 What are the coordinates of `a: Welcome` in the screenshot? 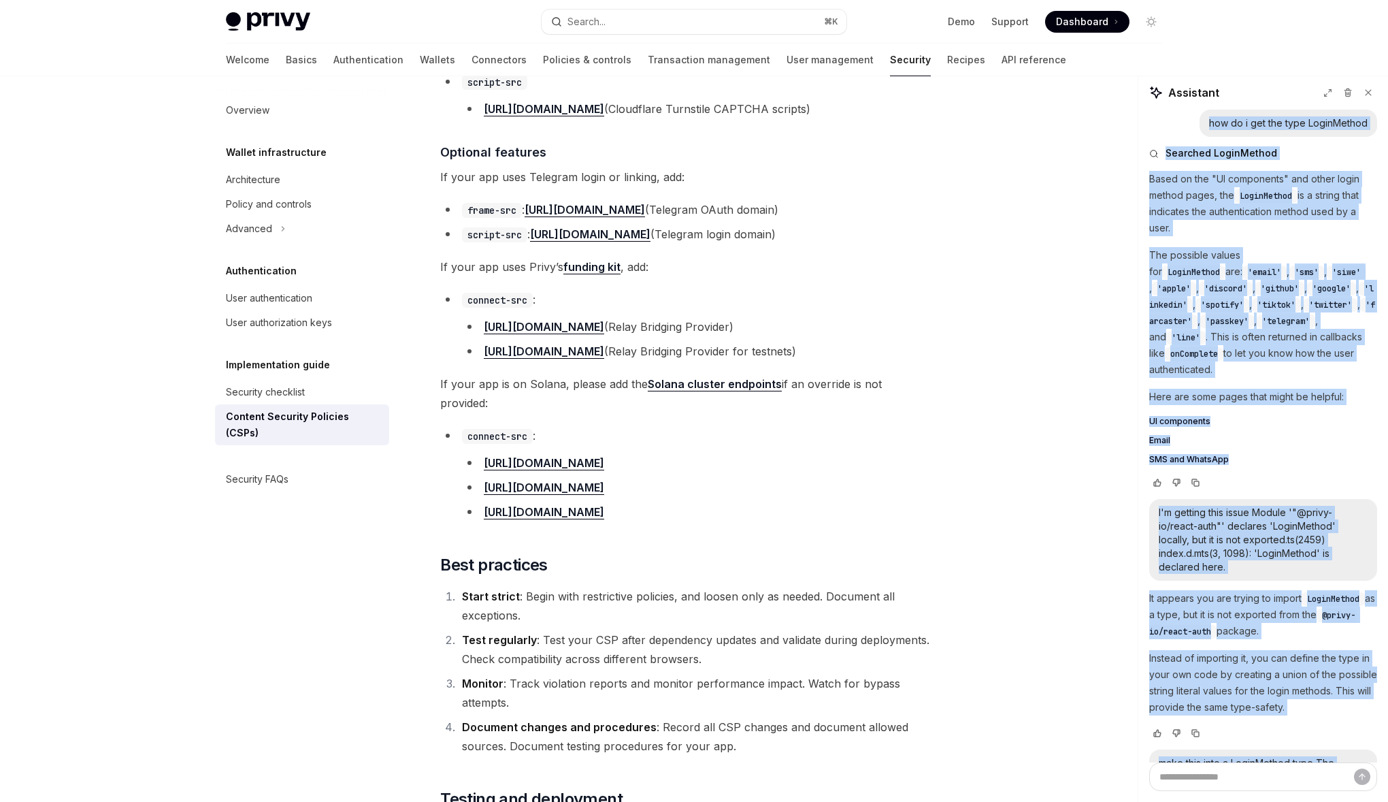 It's located at (248, 60).